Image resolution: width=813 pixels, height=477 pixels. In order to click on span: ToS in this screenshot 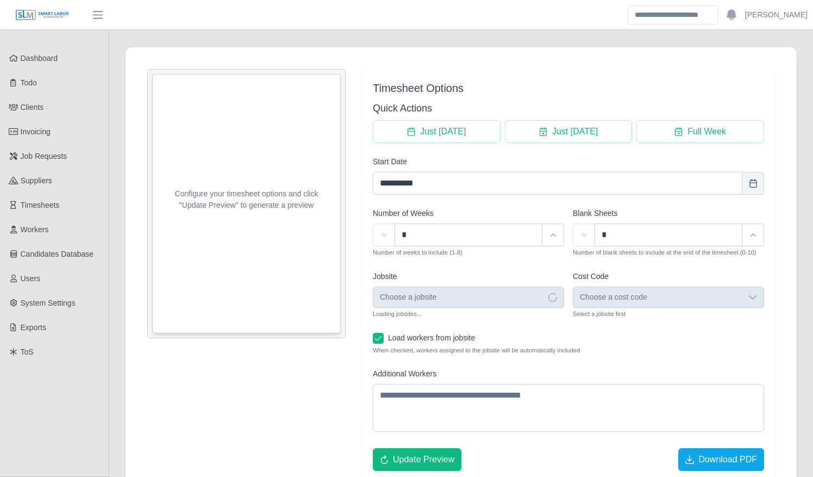, I will do `click(27, 352)`.